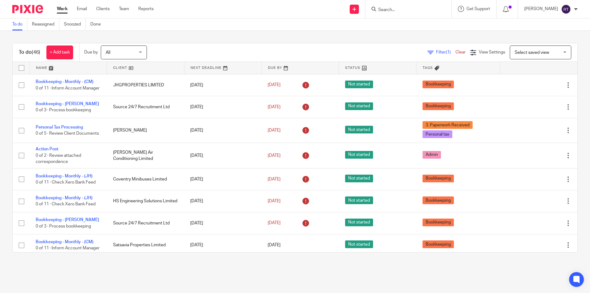 The image size is (590, 293). Describe the element at coordinates (428, 68) in the screenshot. I see `span: Tags` at that location.